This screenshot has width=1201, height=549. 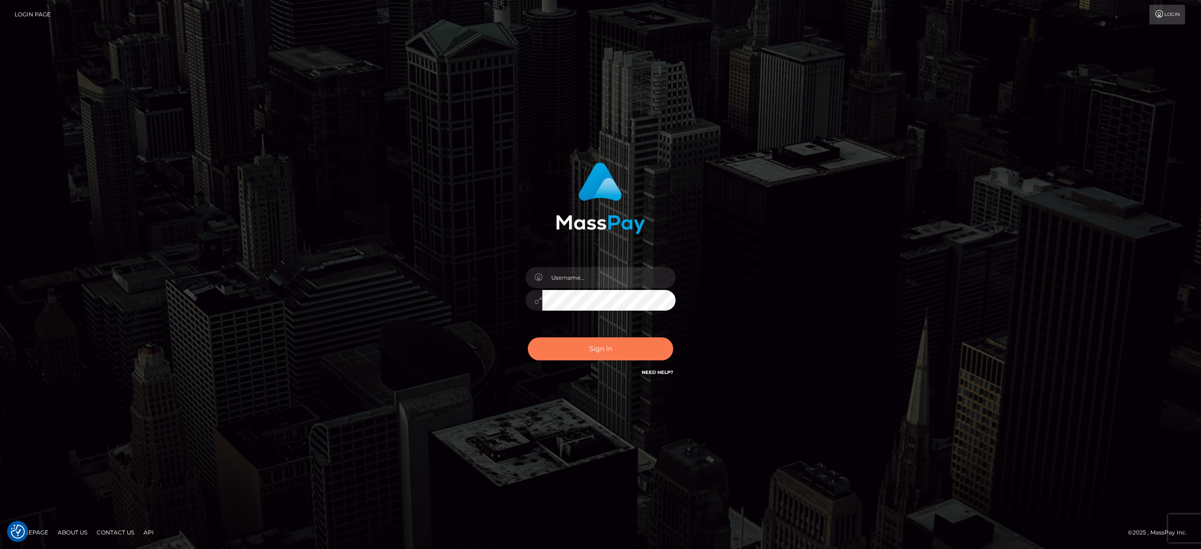 What do you see at coordinates (601, 349) in the screenshot?
I see `button: Sign in` at bounding box center [601, 349].